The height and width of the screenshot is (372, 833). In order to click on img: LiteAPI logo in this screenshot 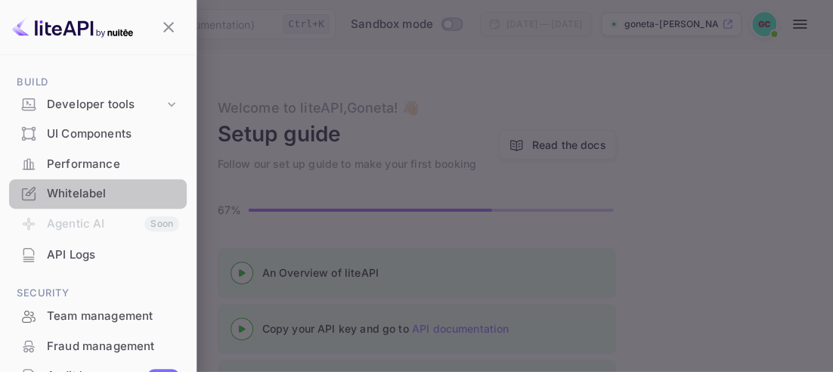, I will do `click(73, 27)`.